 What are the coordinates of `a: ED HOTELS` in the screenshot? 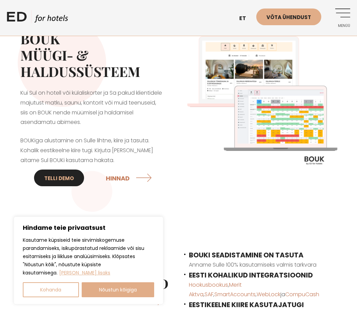 It's located at (37, 19).